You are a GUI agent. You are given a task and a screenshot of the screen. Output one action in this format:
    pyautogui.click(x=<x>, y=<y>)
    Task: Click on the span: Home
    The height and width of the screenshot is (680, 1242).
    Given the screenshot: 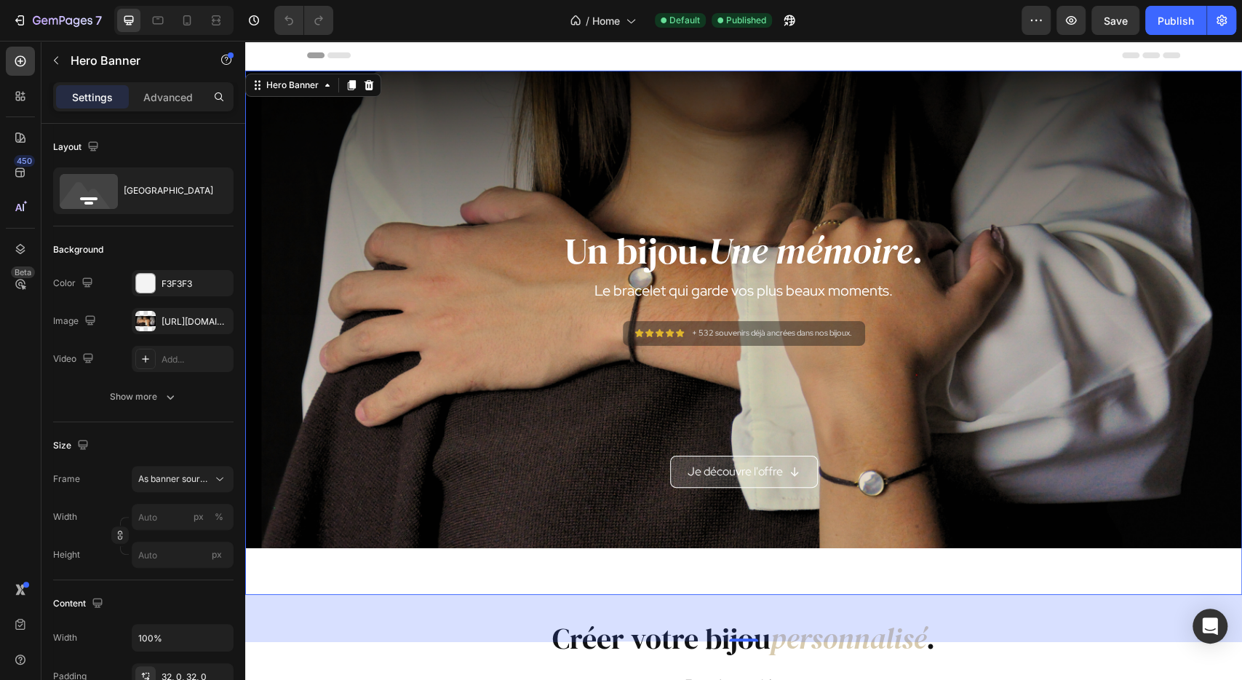 What is the action you would take?
    pyautogui.click(x=606, y=20)
    